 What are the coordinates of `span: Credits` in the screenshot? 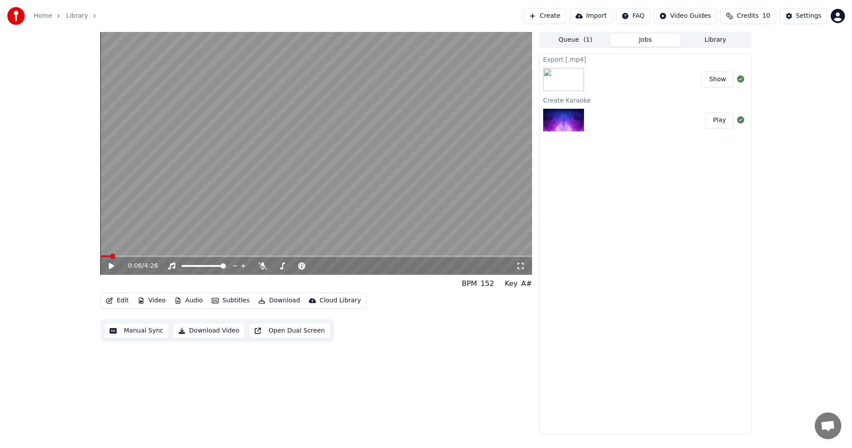 It's located at (747, 16).